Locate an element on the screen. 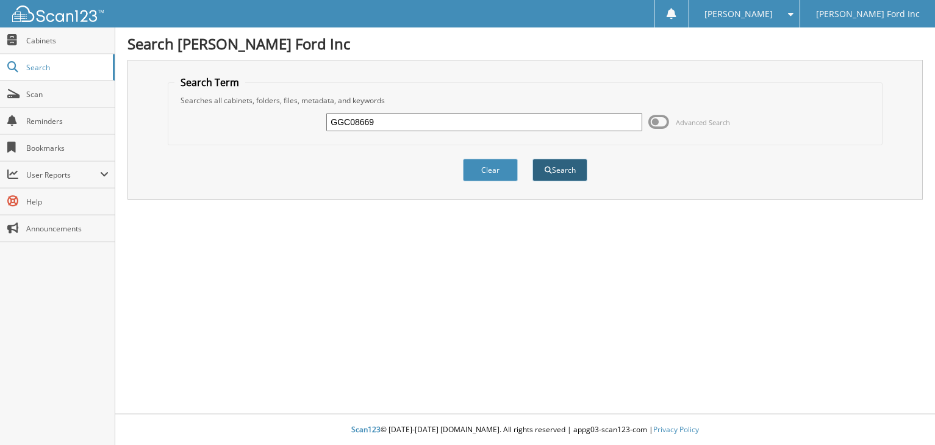 This screenshot has width=935, height=445. span: Search is located at coordinates (67, 67).